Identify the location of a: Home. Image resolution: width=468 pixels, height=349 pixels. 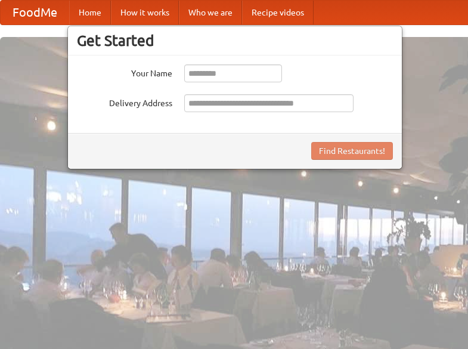
(90, 13).